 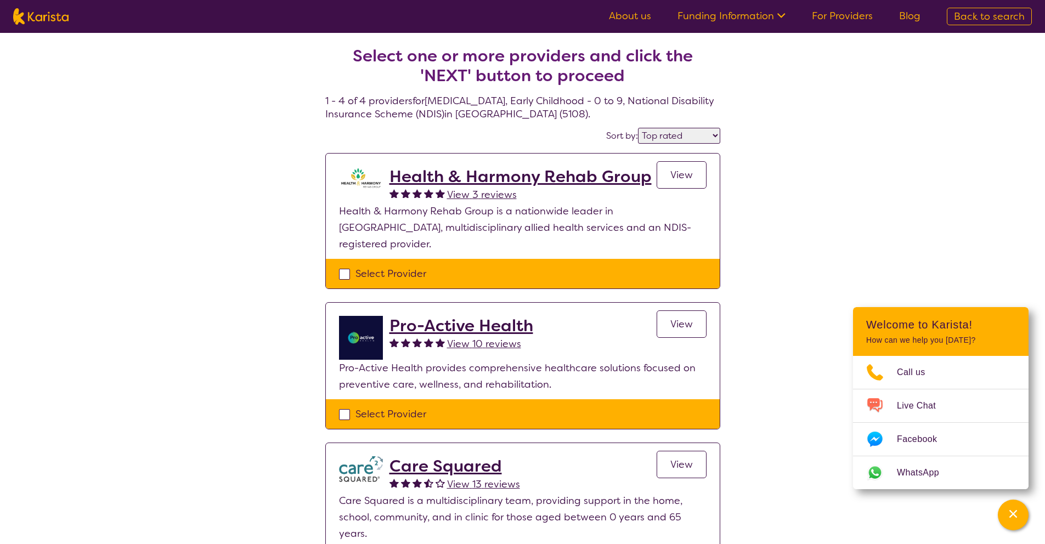 I want to click on h2: Care Squared, so click(x=455, y=466).